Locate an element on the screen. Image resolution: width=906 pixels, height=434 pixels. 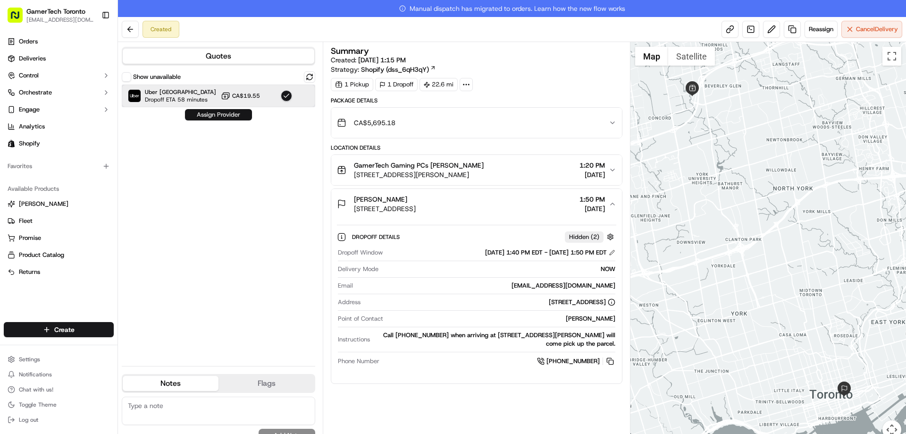
span: Email is located at coordinates (346, 286).